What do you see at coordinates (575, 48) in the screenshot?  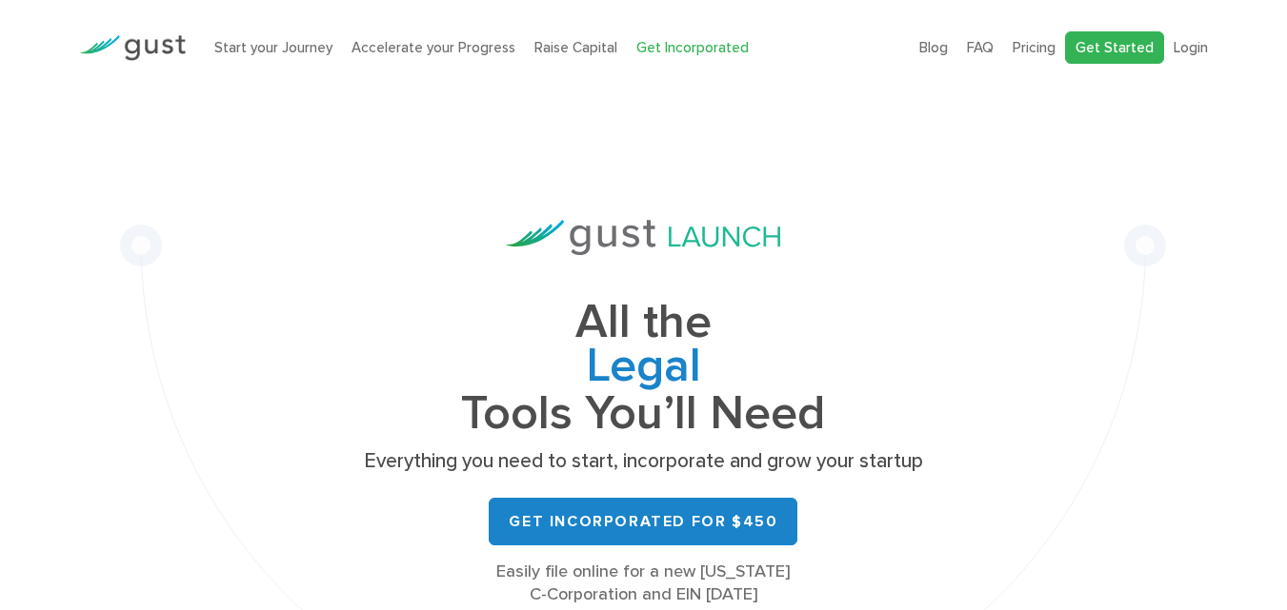 I see `a: Raise Capital` at bounding box center [575, 48].